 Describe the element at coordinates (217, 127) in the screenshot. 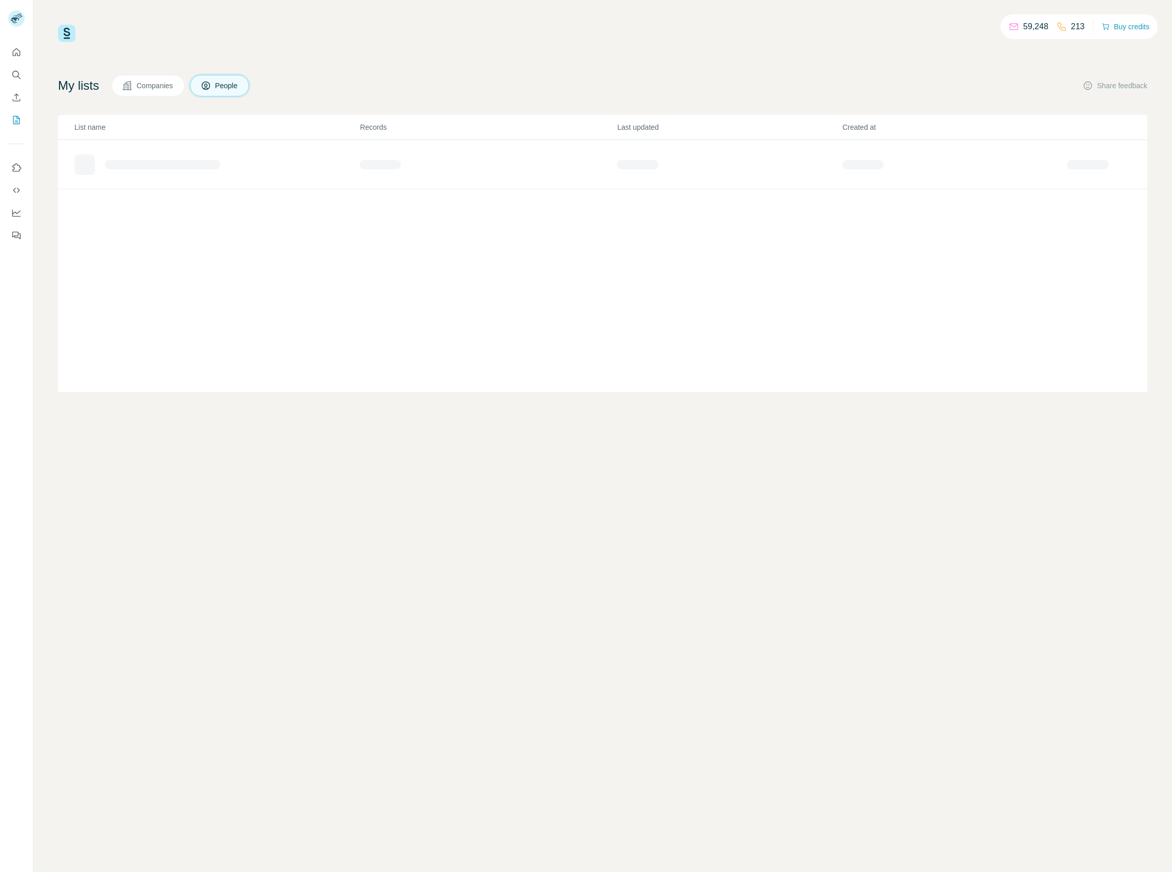

I see `p: List name` at that location.